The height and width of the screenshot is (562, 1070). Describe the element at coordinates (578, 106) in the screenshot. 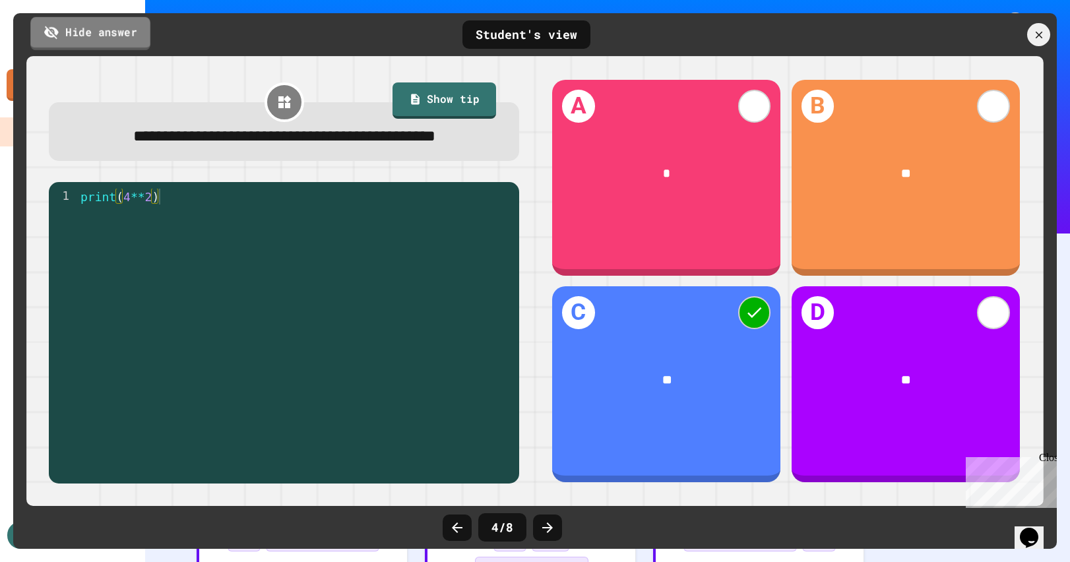

I see `h1: A` at that location.